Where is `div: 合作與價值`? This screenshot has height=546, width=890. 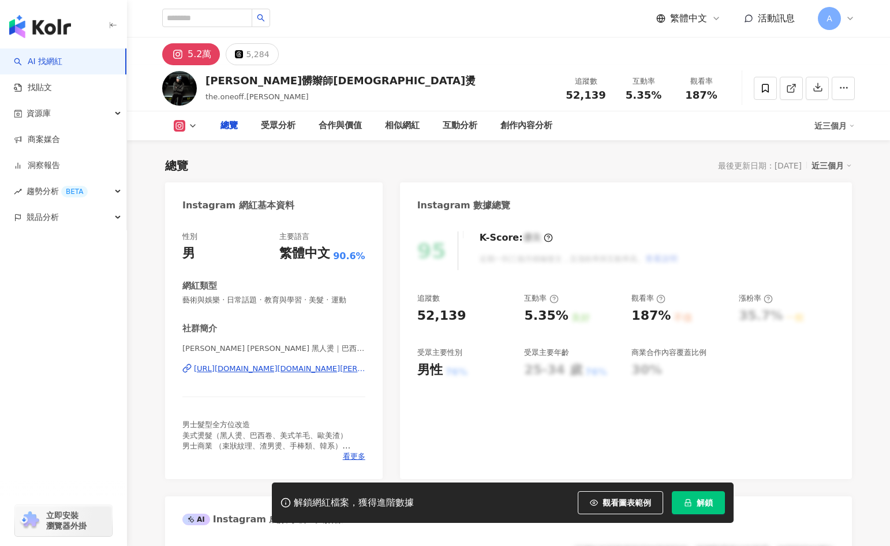
div: 合作與價值 is located at coordinates (340, 126).